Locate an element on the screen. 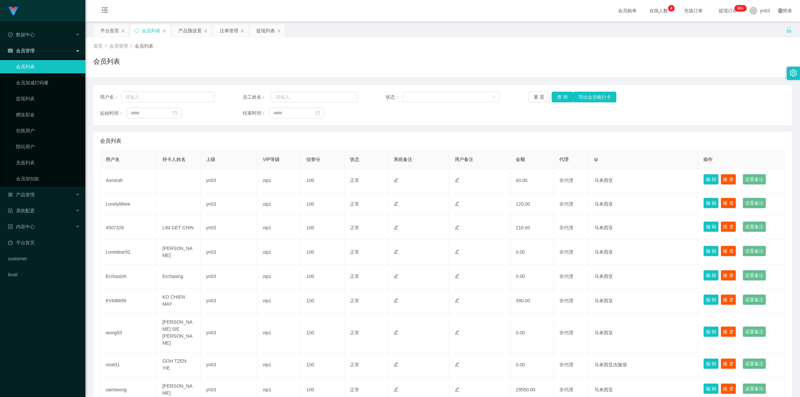 This screenshot has height=397, width=800. sup: 4 is located at coordinates (671, 8).